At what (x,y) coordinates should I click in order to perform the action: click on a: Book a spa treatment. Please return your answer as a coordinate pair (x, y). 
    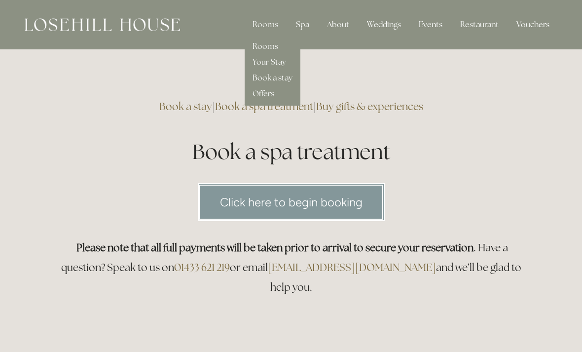
    Looking at the image, I should click on (264, 106).